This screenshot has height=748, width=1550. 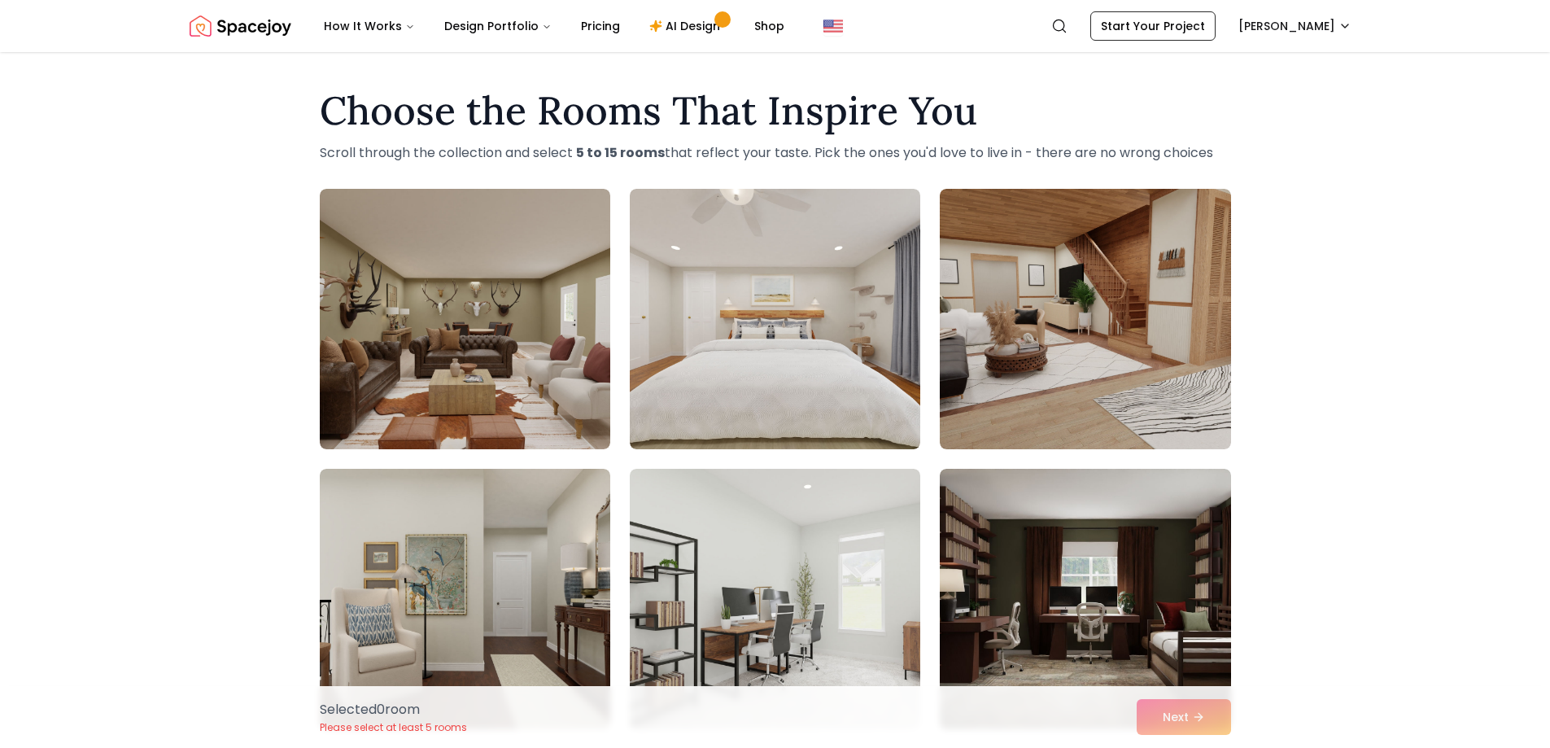 What do you see at coordinates (393, 710) in the screenshot?
I see `p: Selected 0 room` at bounding box center [393, 710].